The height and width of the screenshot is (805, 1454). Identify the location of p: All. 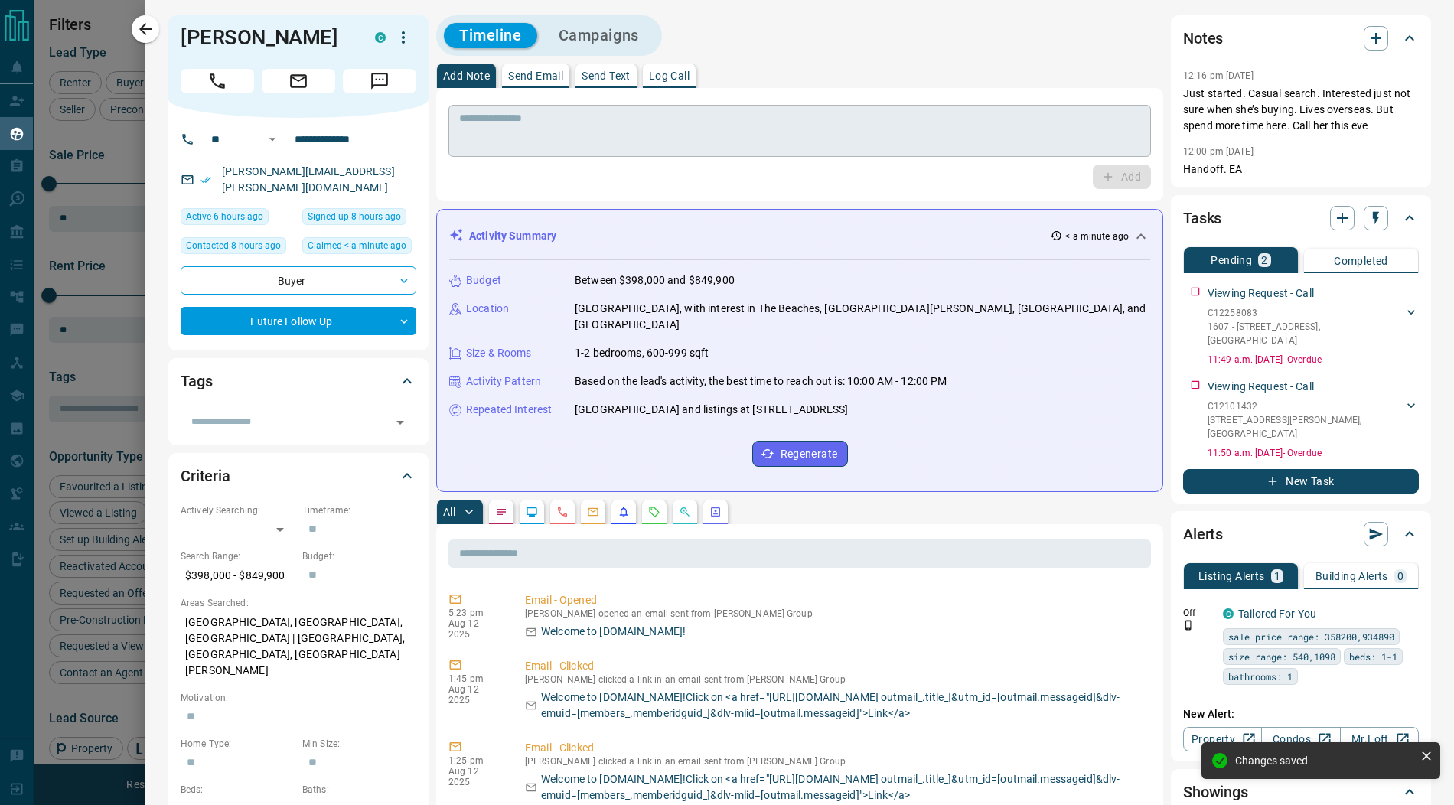
(449, 512).